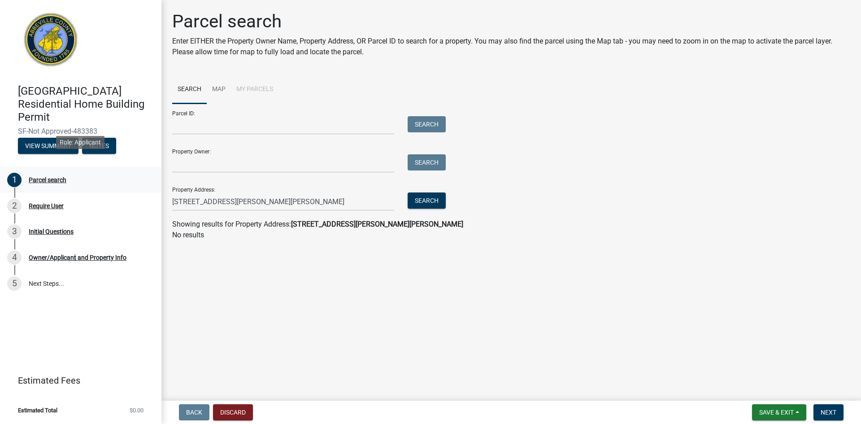 The width and height of the screenshot is (861, 424). I want to click on span: Next, so click(828, 412).